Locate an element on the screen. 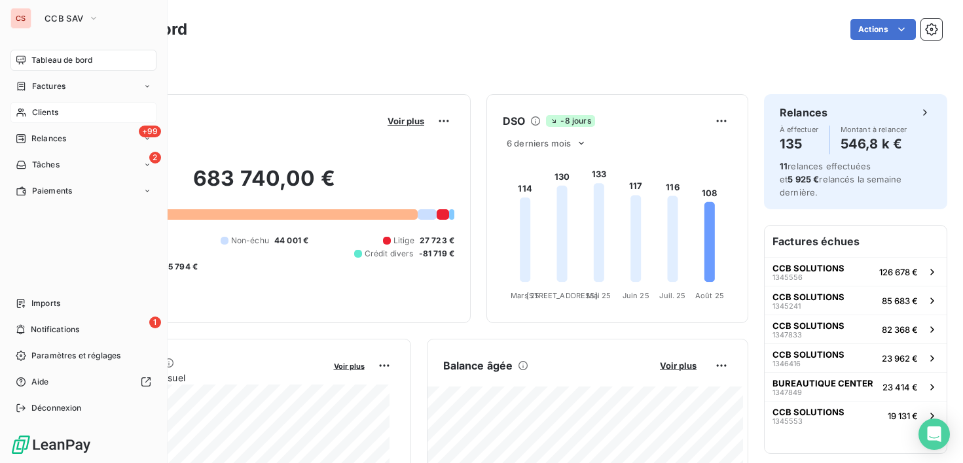  a: Paiements is located at coordinates (83, 191).